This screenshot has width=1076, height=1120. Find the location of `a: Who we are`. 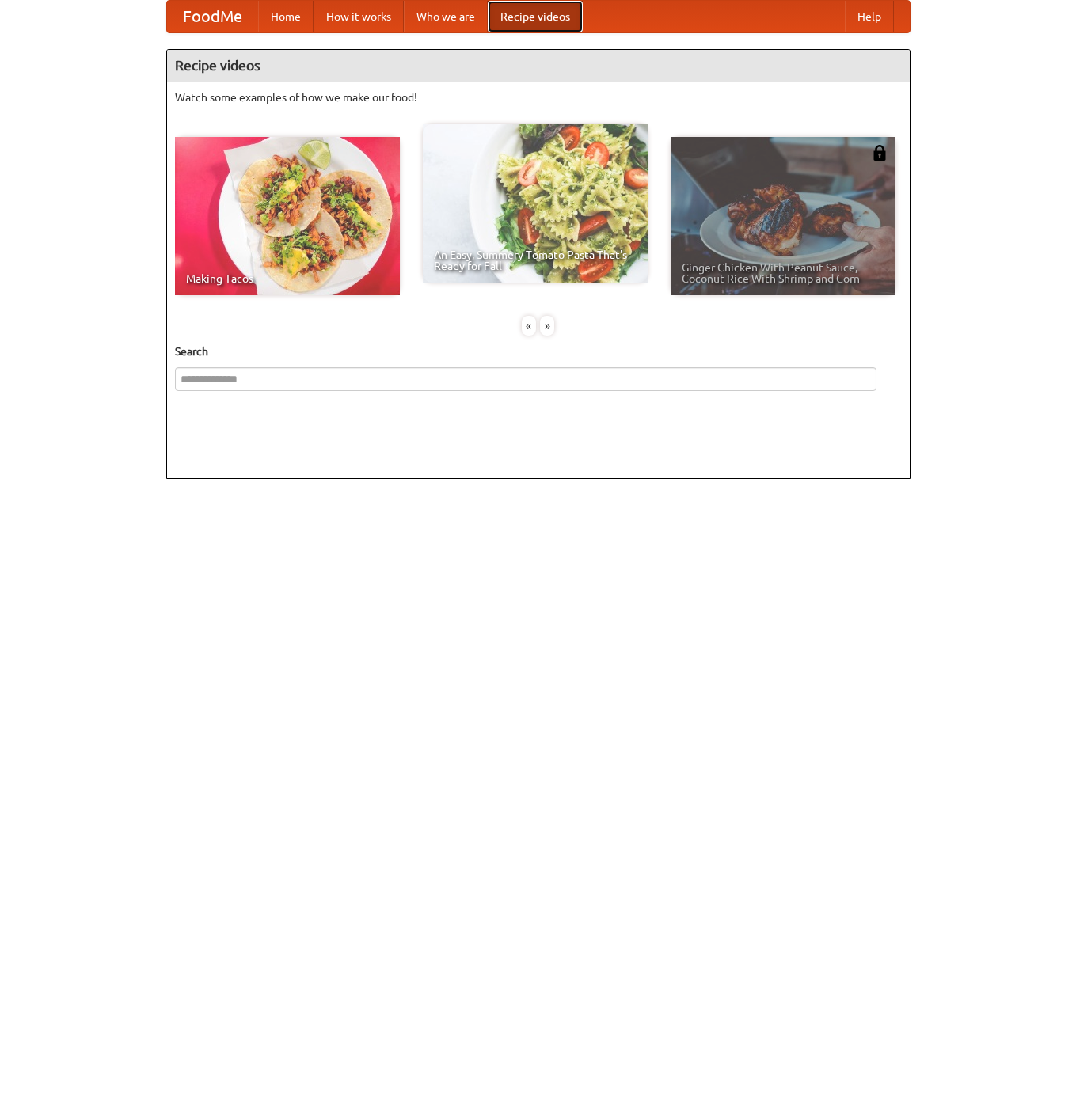

a: Who we are is located at coordinates (446, 17).